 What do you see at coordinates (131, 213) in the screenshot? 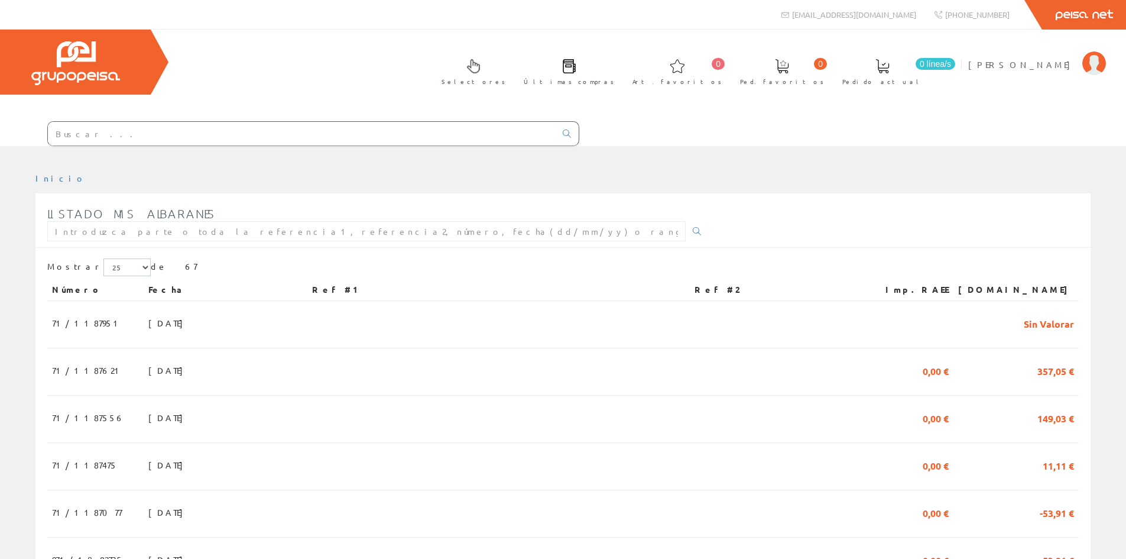
I see `span: Listado mis albaranes` at bounding box center [131, 213].